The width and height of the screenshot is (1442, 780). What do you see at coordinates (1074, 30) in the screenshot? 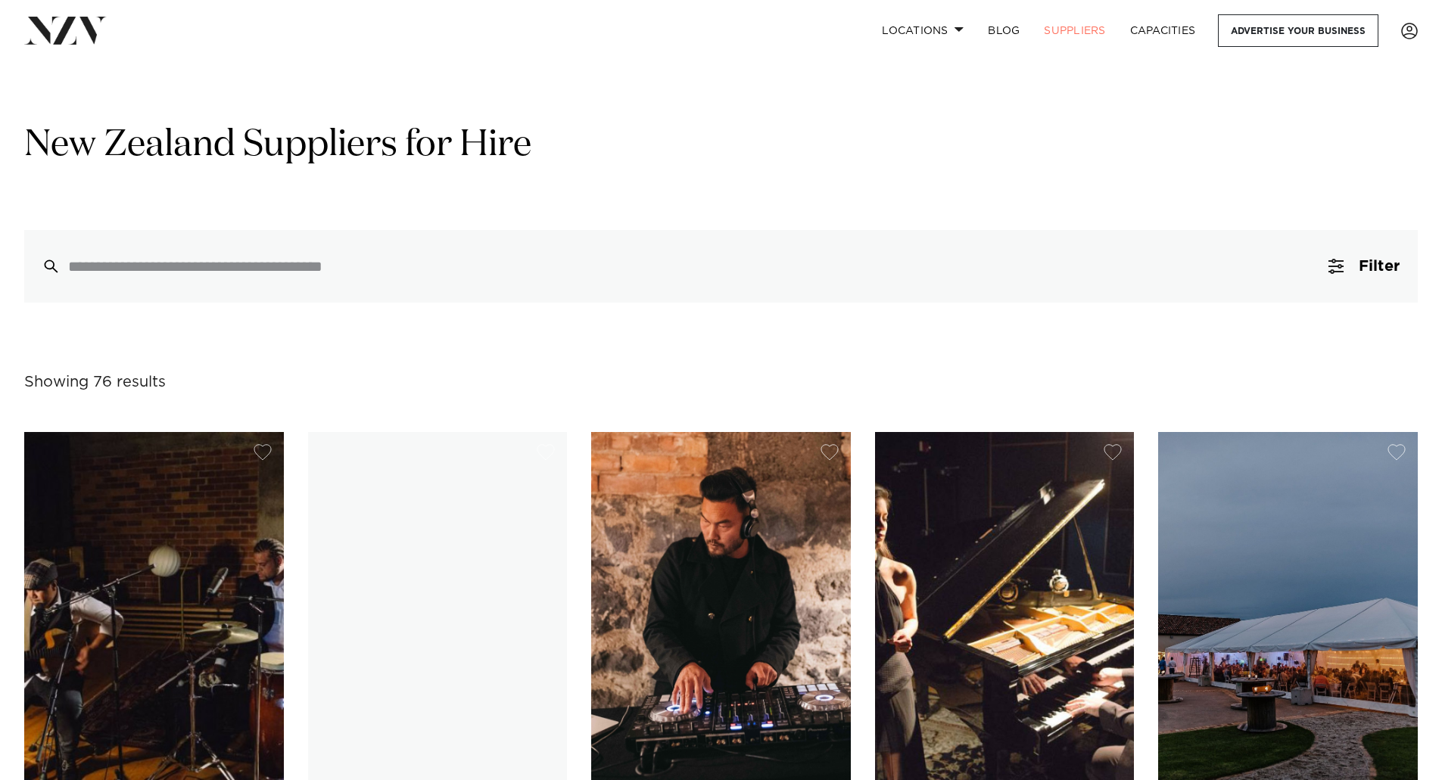
I see `a: SUPPLIERS` at bounding box center [1074, 30].